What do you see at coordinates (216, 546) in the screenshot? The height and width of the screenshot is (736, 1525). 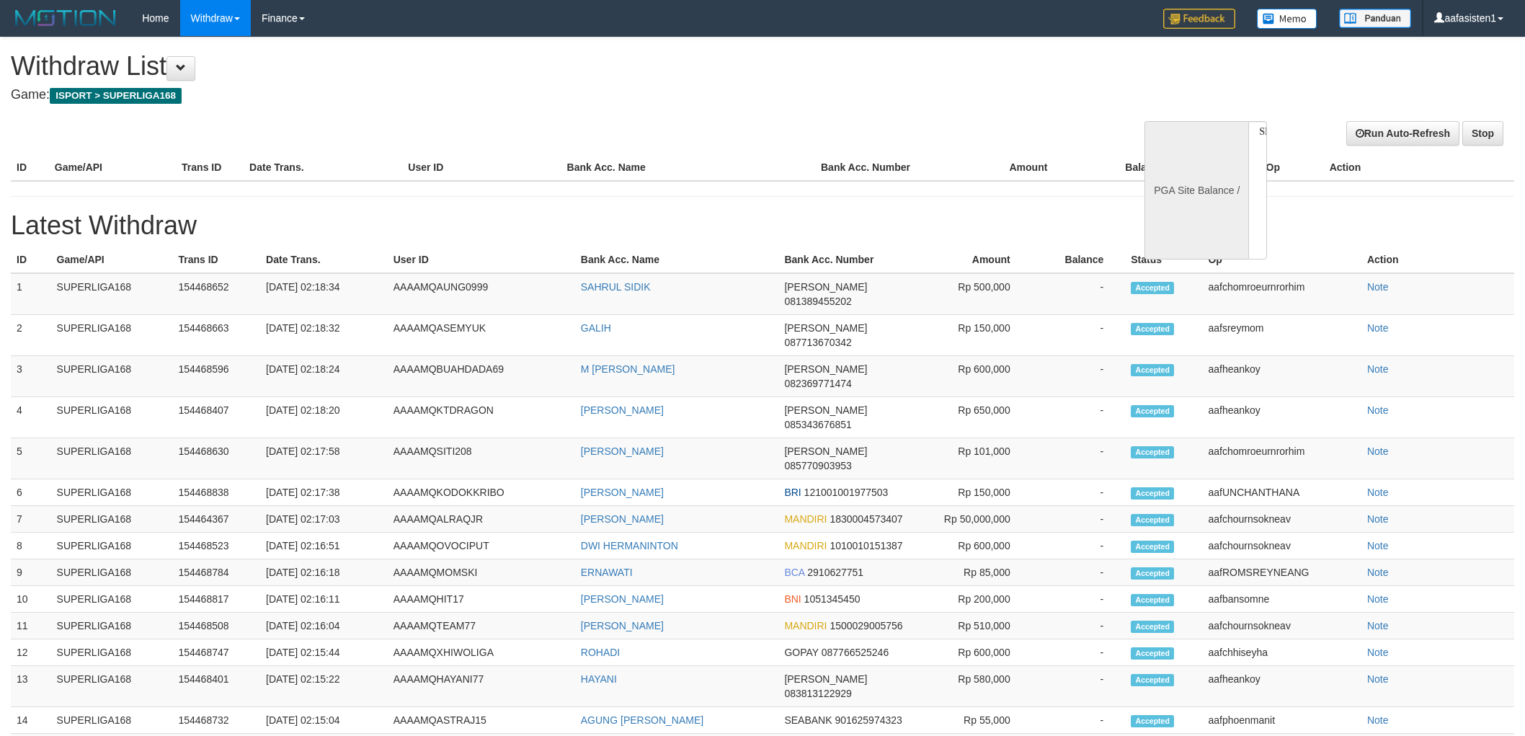 I see `td: 154468523` at bounding box center [216, 546].